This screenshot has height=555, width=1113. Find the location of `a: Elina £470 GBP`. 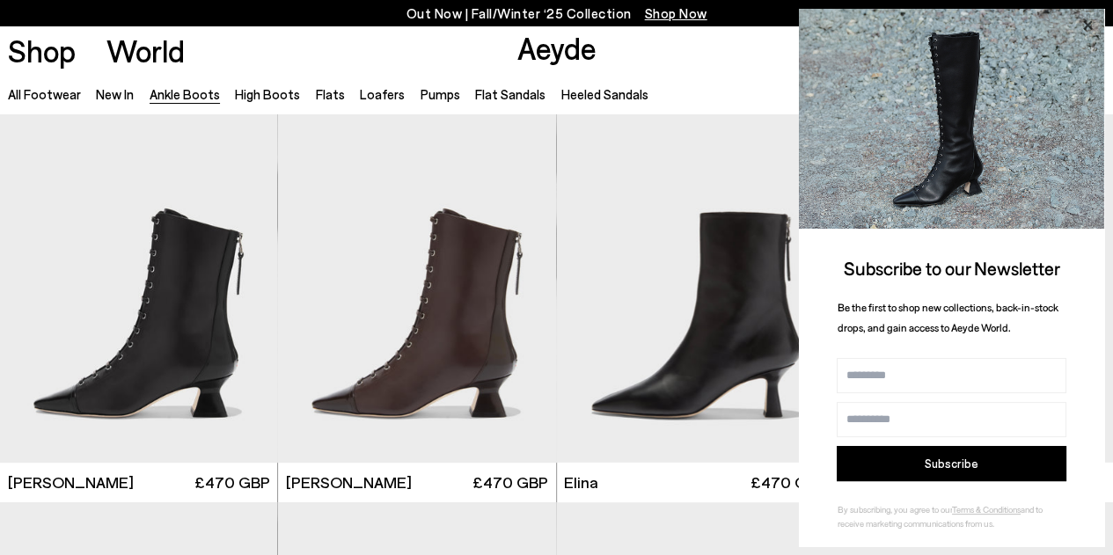

a: Elina £470 GBP is located at coordinates (695, 482).